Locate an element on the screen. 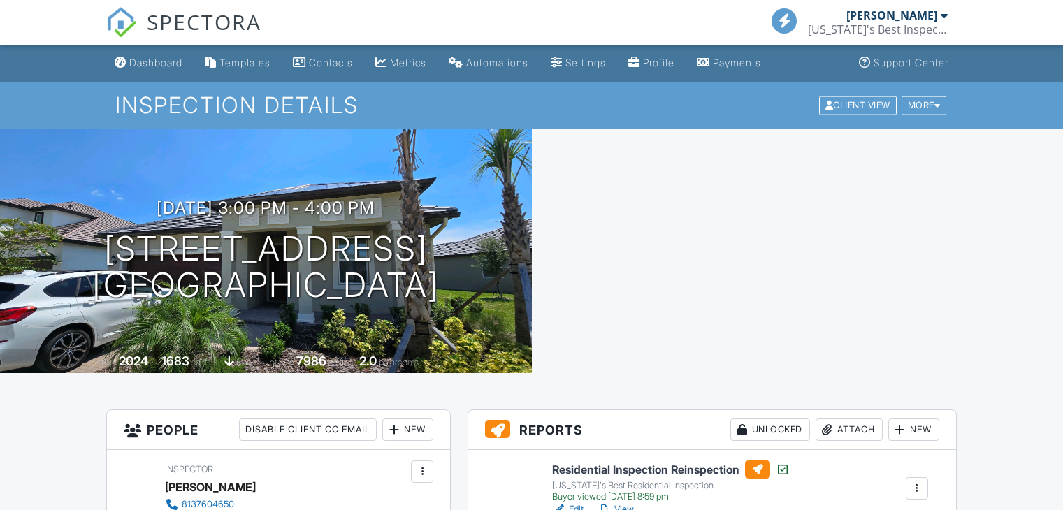  span: slab is located at coordinates (244, 362).